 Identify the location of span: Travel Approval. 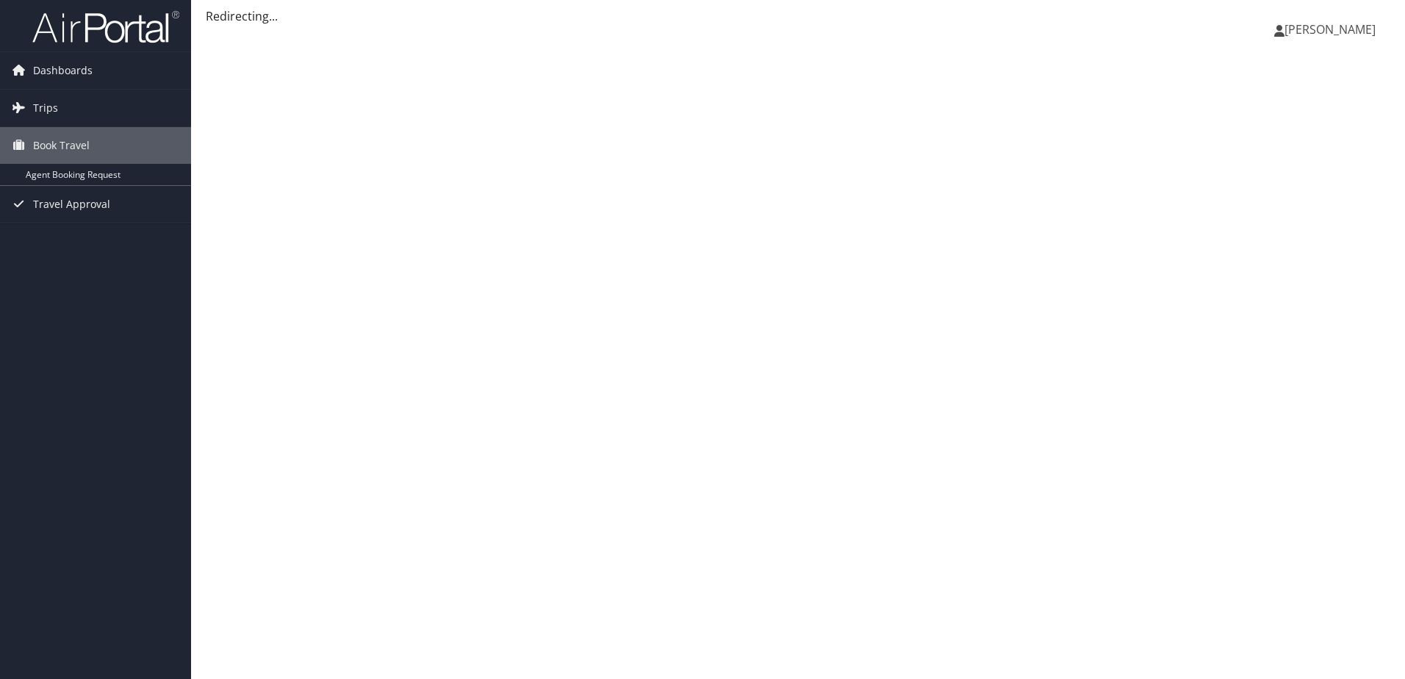
(71, 204).